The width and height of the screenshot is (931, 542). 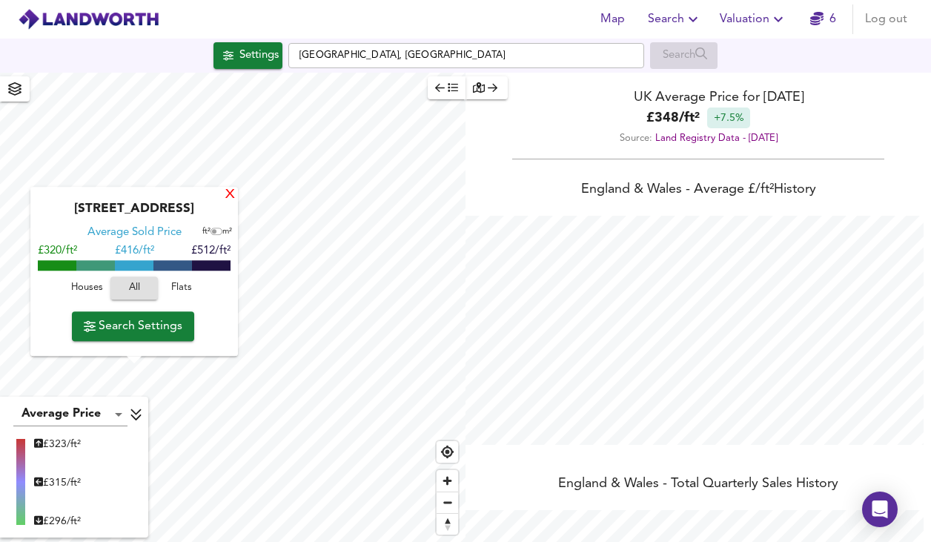 What do you see at coordinates (182, 288) in the screenshot?
I see `span: Flats` at bounding box center [182, 288].